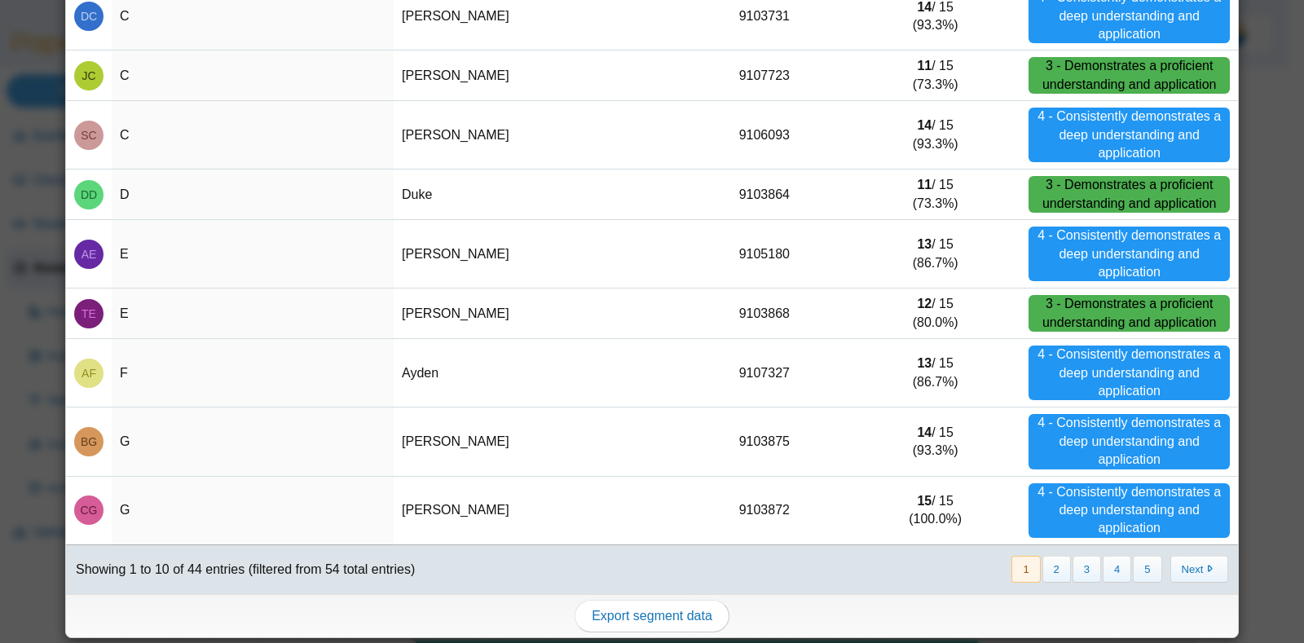 This screenshot has height=643, width=1304. Describe the element at coordinates (1026, 569) in the screenshot. I see `button: 1` at that location.